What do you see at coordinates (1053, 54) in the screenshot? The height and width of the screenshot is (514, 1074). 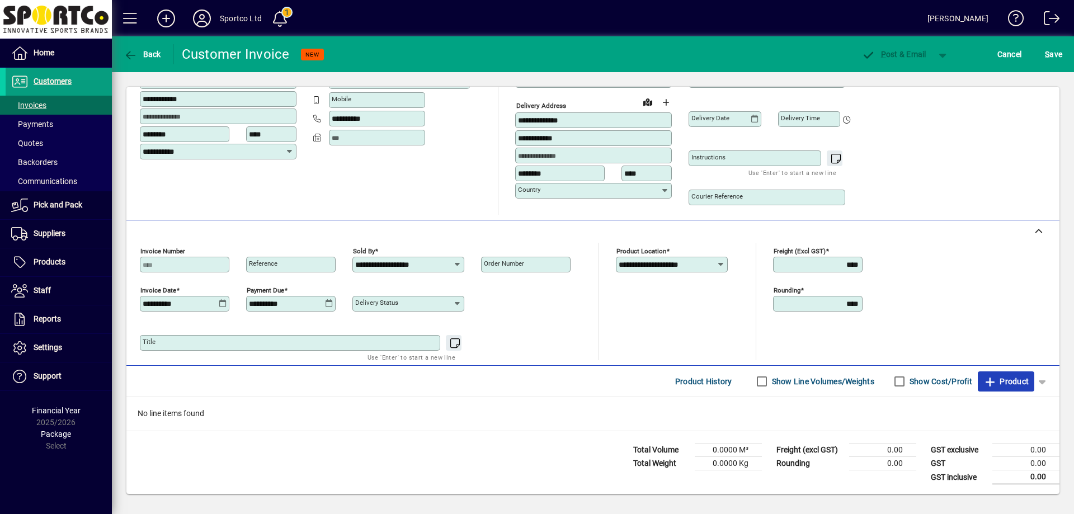 I see `span: ave` at bounding box center [1053, 54].